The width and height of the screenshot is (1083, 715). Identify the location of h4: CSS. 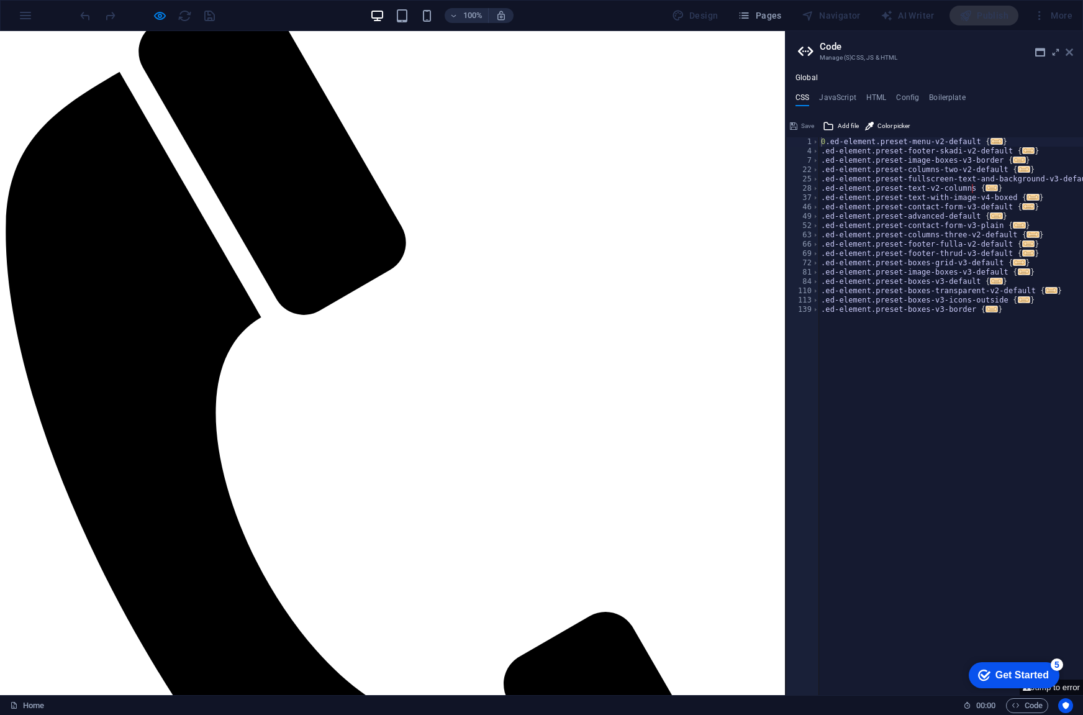
(802, 100).